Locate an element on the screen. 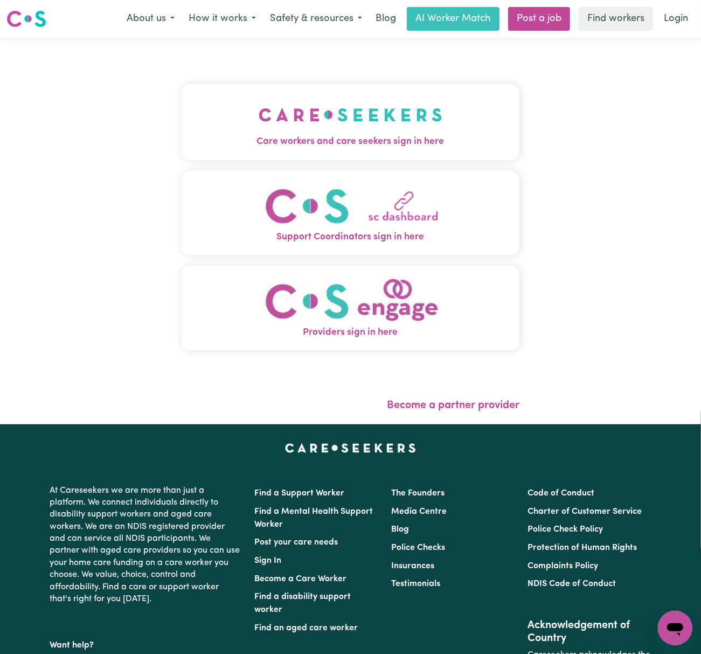 The height and width of the screenshot is (654, 701). a: Careseekers logo is located at coordinates (26, 19).